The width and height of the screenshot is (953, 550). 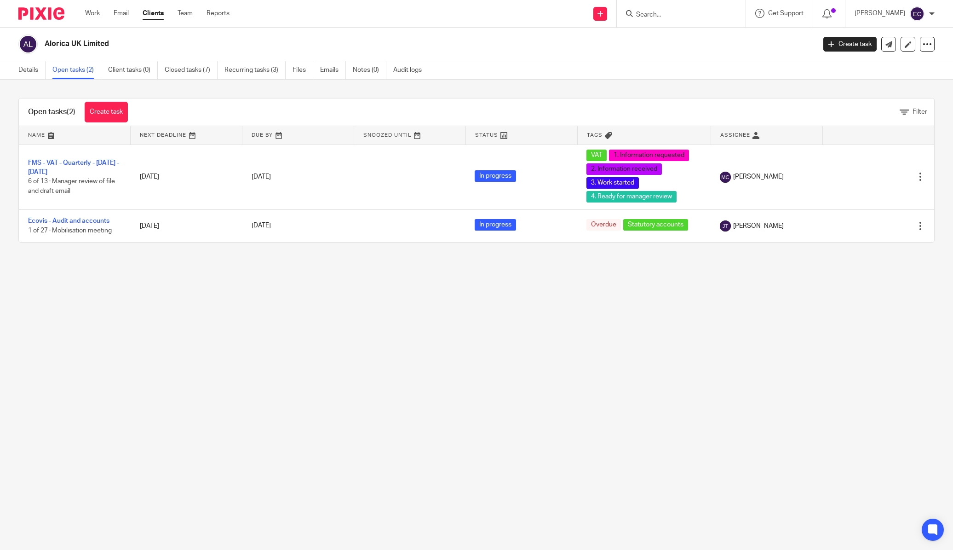 What do you see at coordinates (185, 13) in the screenshot?
I see `a: Team` at bounding box center [185, 13].